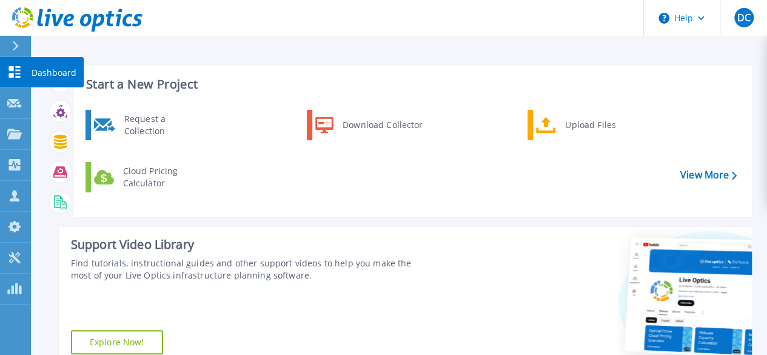  I want to click on div: Support Video Library, so click(251, 244).